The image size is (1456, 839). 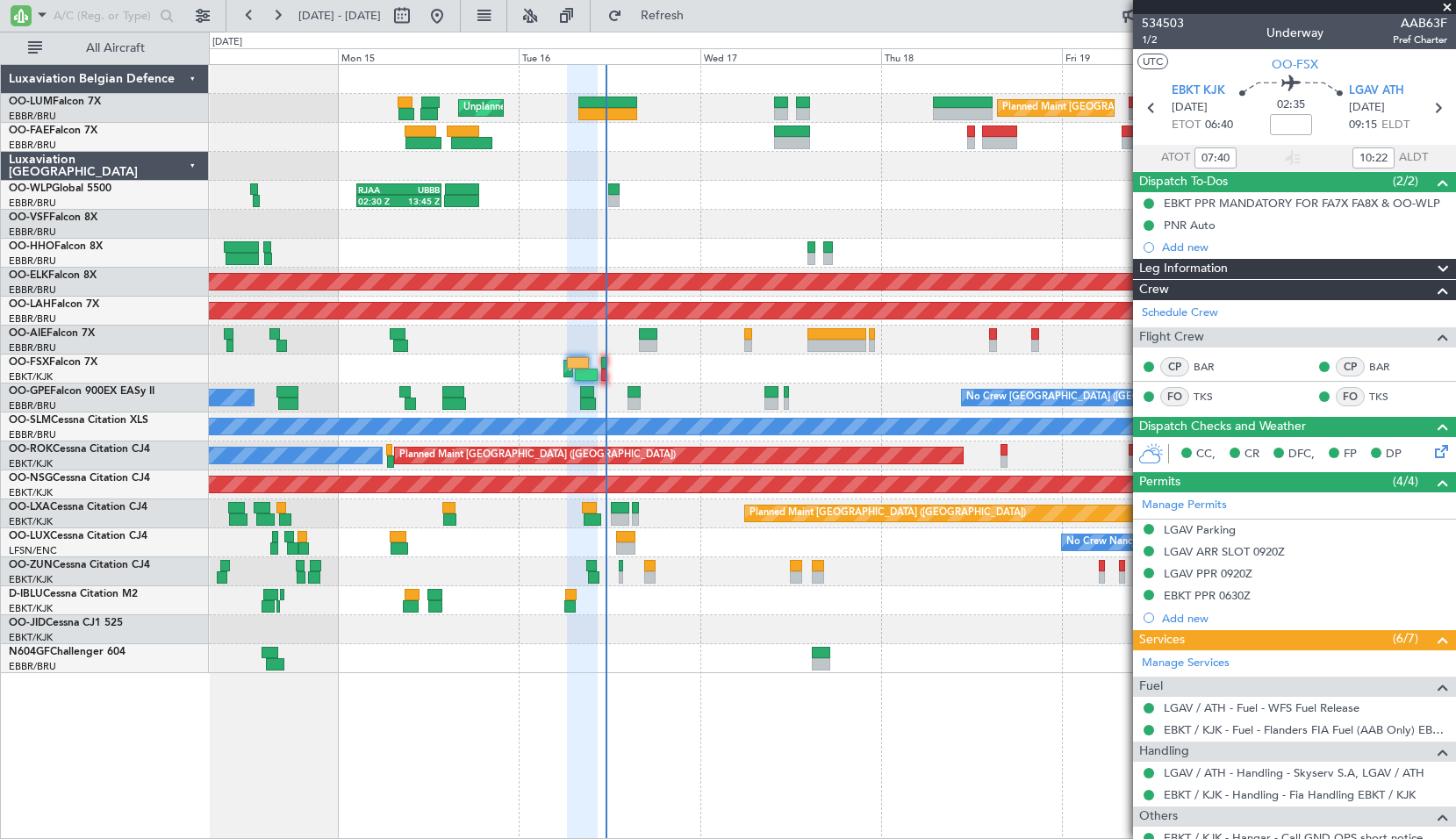 What do you see at coordinates (791, 56) in the screenshot?
I see `div: Wed 17` at bounding box center [791, 56].